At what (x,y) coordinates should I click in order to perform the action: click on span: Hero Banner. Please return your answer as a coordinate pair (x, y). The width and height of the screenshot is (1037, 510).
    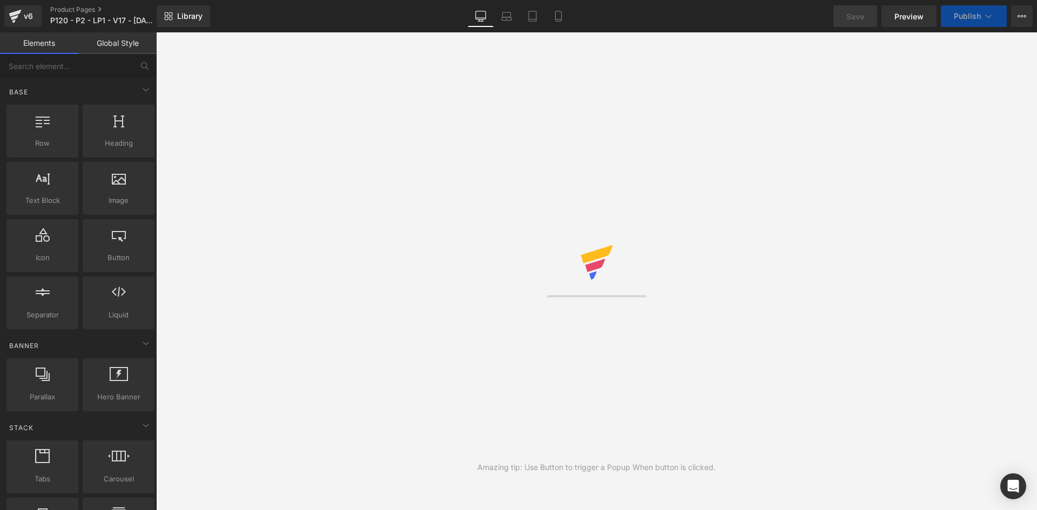
    Looking at the image, I should click on (118, 397).